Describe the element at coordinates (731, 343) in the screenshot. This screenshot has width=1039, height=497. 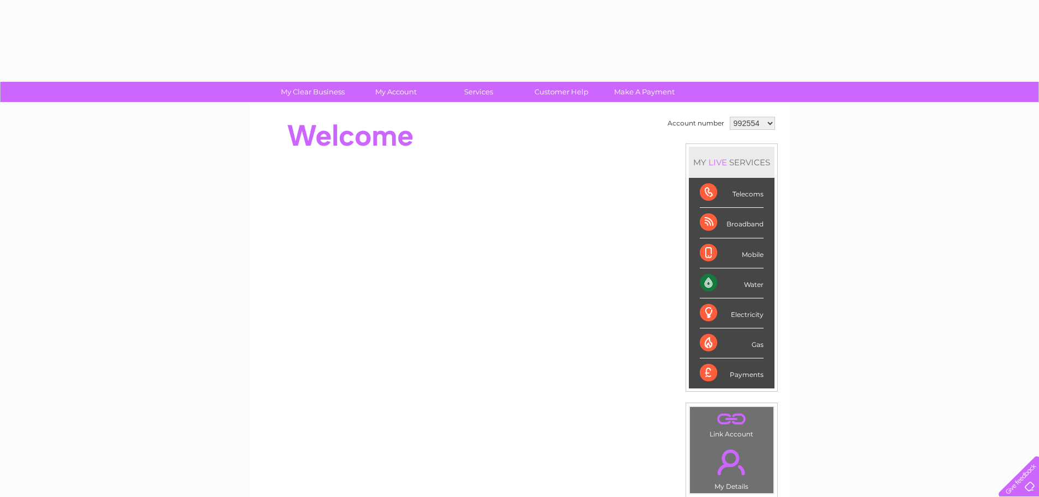
I see `div: Gas` at that location.